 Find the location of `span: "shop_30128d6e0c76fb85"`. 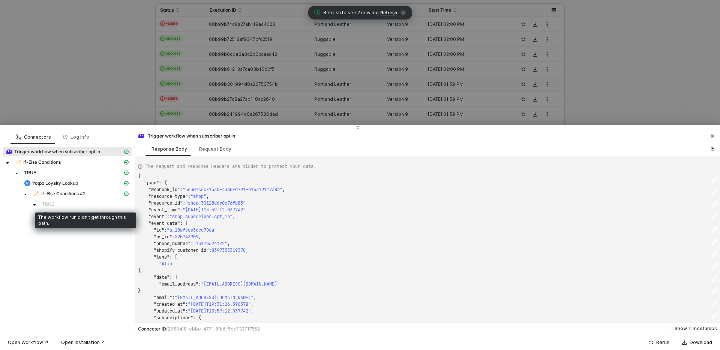

span: "shop_30128d6e0c76fb85" is located at coordinates (215, 203).